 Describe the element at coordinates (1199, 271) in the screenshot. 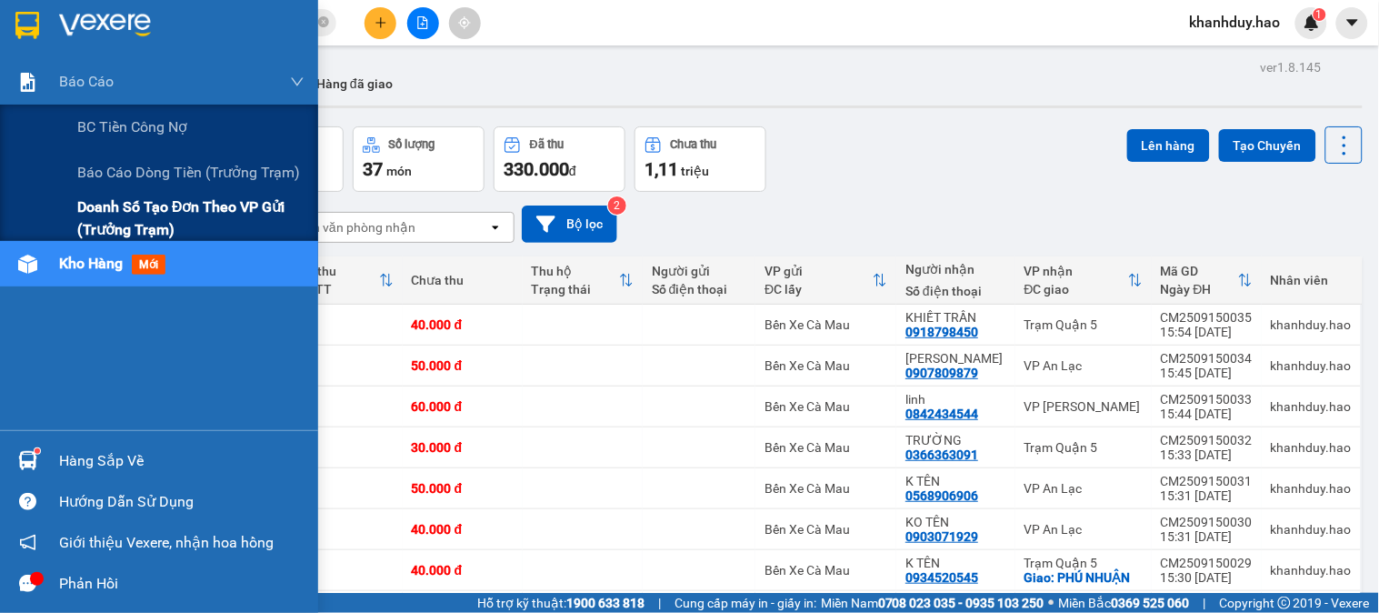

I see `div: Mã GD` at that location.